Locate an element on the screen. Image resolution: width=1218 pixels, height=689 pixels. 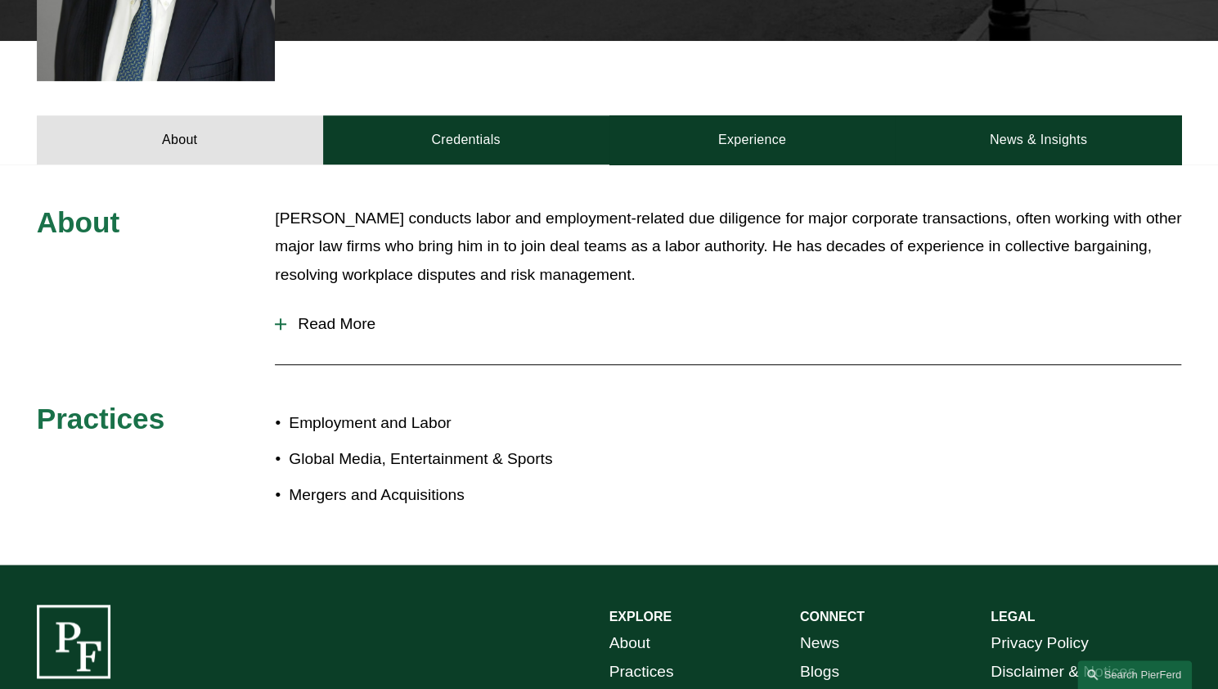
p: Mergers and Acquisitions is located at coordinates (448, 495).